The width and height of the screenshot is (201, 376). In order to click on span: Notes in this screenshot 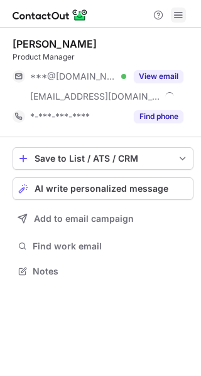, I will do `click(110, 271)`.